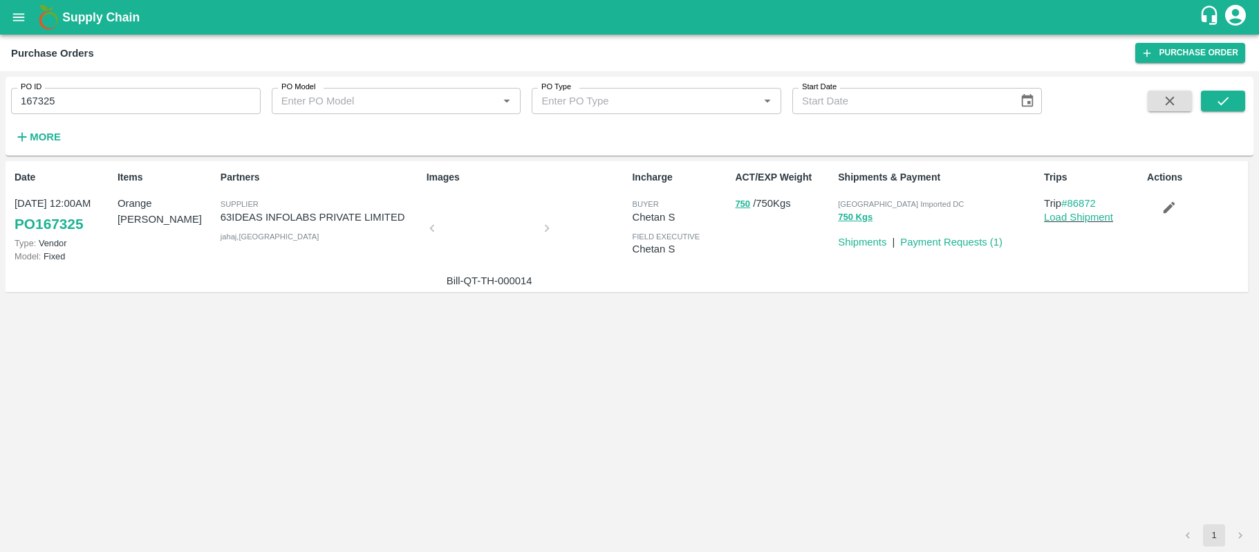  Describe the element at coordinates (1078, 203) in the screenshot. I see `a: #86872` at that location.